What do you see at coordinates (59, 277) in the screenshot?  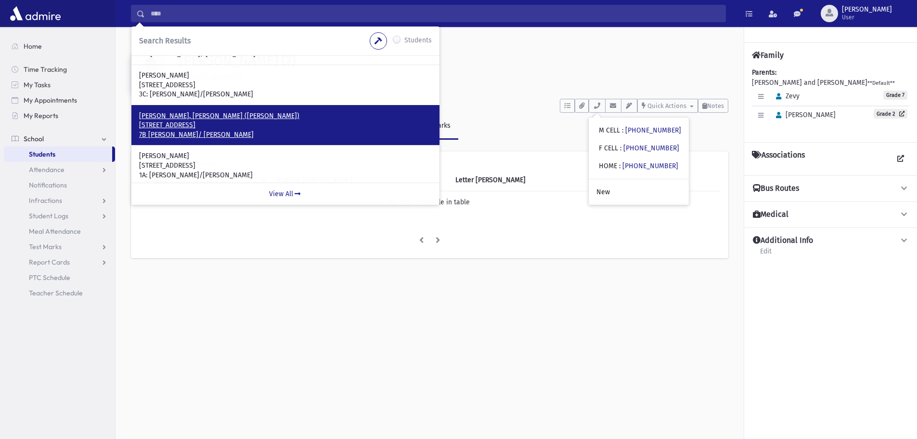 I see `a: PTC Schedule` at bounding box center [59, 277].